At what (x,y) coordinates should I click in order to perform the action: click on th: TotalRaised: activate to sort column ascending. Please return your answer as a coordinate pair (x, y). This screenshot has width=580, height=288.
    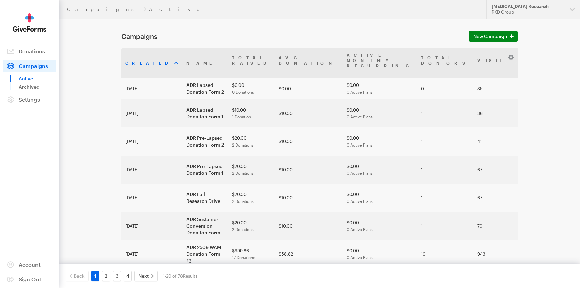
    Looking at the image, I should click on (251, 63).